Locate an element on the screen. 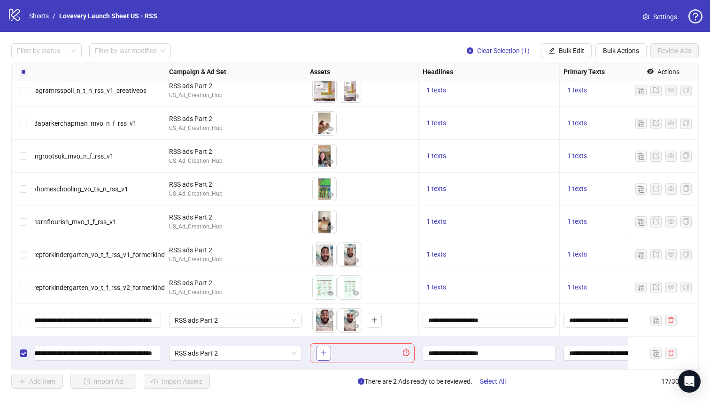  span: edit is located at coordinates (551, 51).